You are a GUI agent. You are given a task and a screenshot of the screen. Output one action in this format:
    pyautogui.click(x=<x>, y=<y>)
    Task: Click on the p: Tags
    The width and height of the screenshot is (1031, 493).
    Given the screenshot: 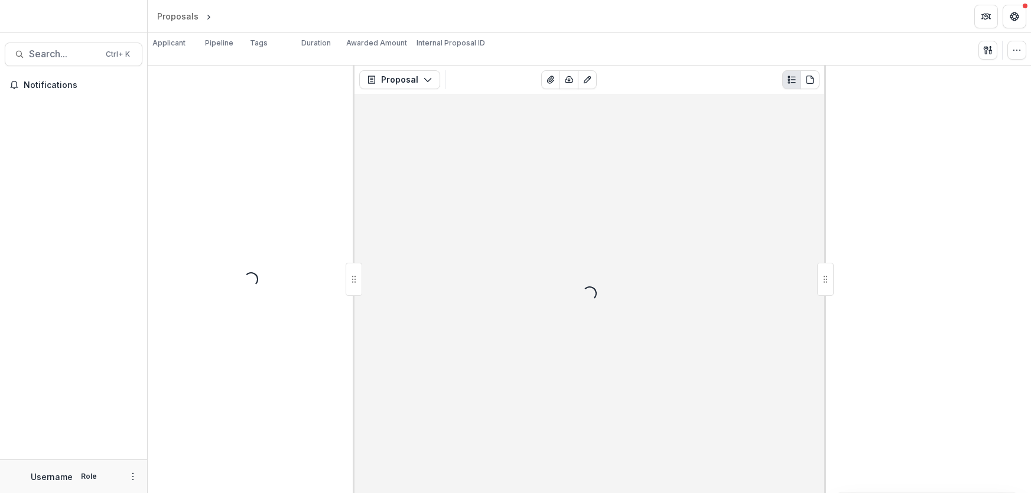 What is the action you would take?
    pyautogui.click(x=259, y=43)
    